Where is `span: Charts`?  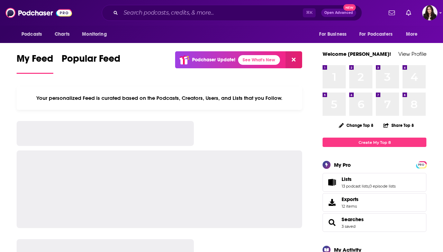 span: Charts is located at coordinates (62, 34).